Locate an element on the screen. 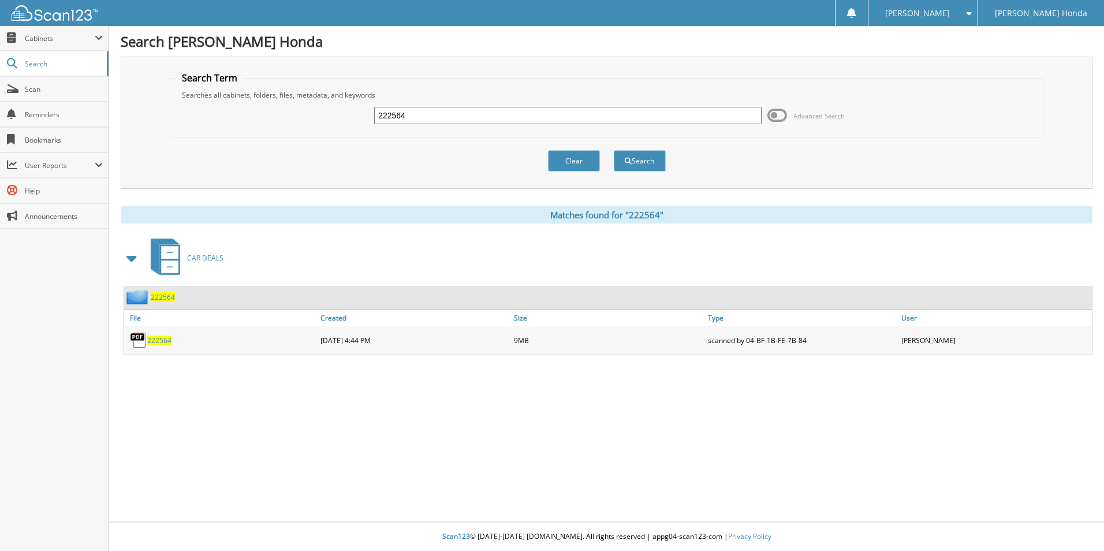 This screenshot has width=1104, height=551. span: Announcements is located at coordinates (64, 216).